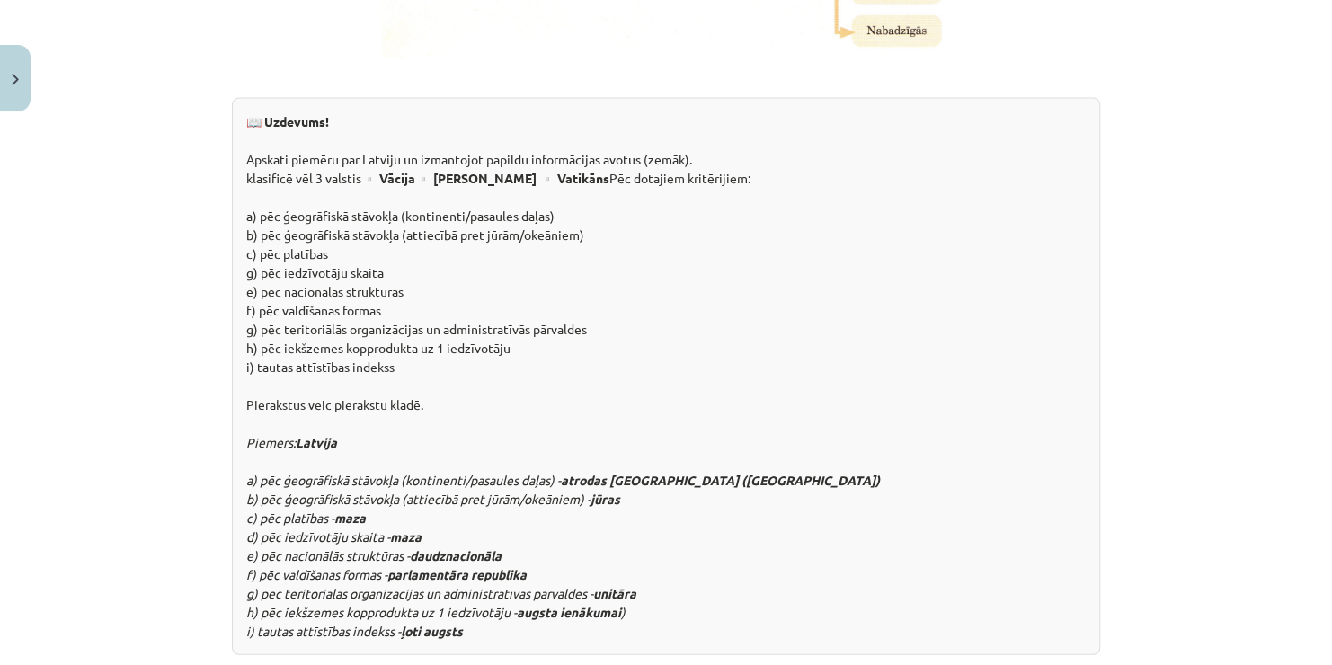 The image size is (1332, 665). Describe the element at coordinates (666, 377) in the screenshot. I see `div: Apskati piemēru par Latviju un izmantojot papildu informācijas avotus (zemāk). klasificē vēl 3 va...` at that location.